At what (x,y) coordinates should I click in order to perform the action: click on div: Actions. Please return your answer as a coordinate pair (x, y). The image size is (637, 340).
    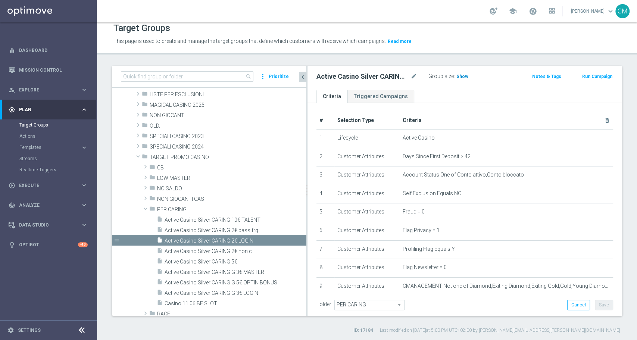
    Looking at the image, I should click on (58, 136).